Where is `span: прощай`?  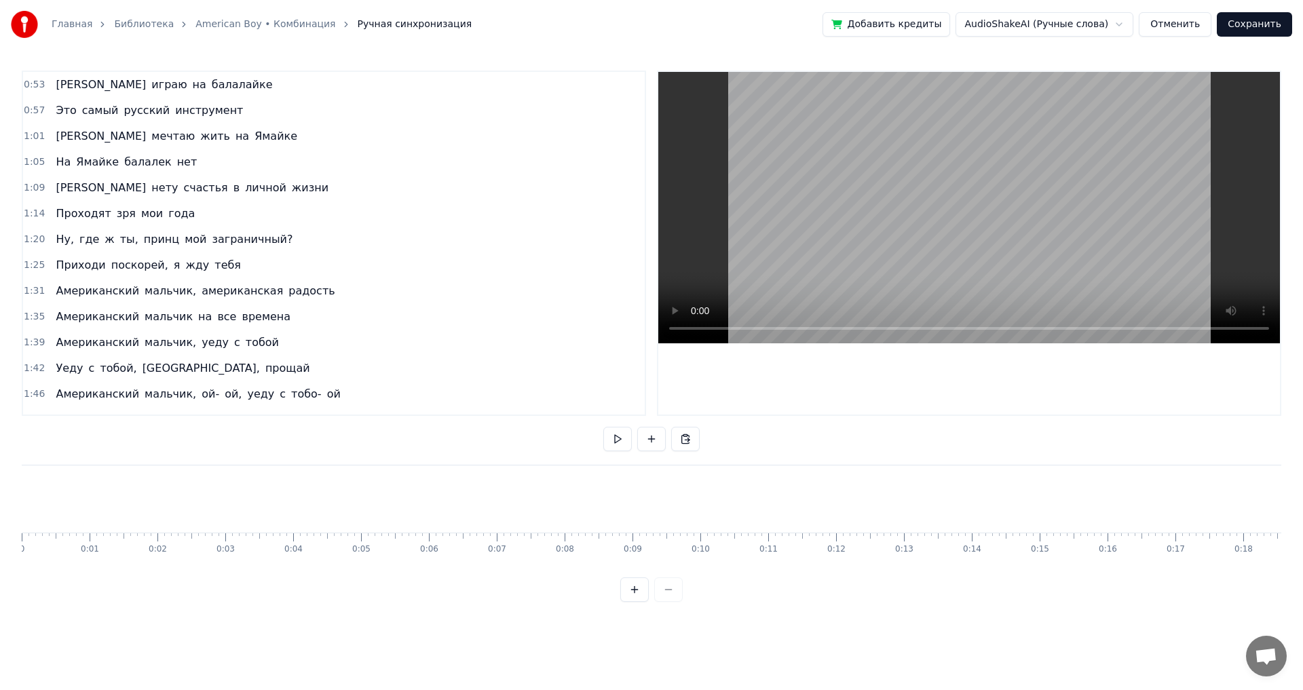
span: прощай is located at coordinates (288, 368).